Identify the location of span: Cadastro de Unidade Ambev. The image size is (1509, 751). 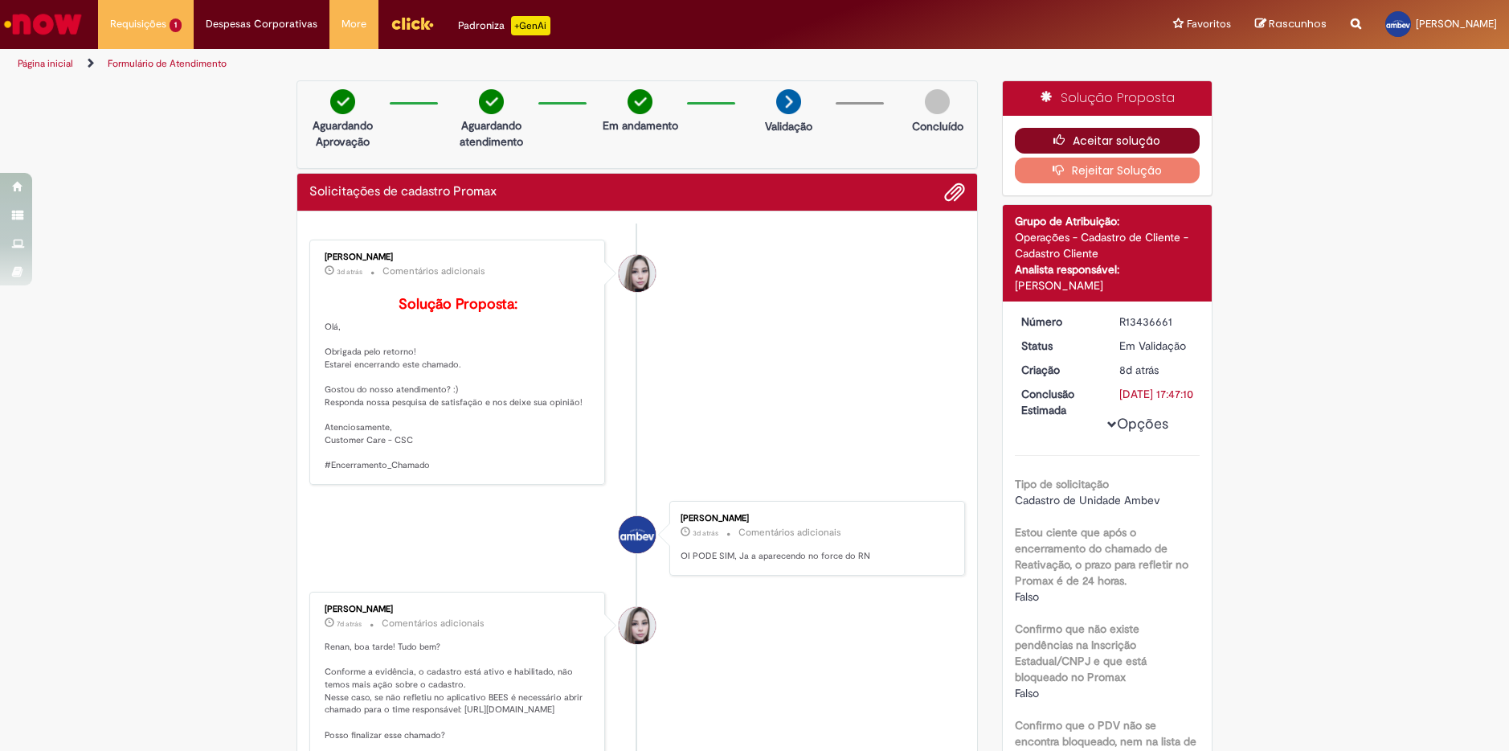
(1087, 500).